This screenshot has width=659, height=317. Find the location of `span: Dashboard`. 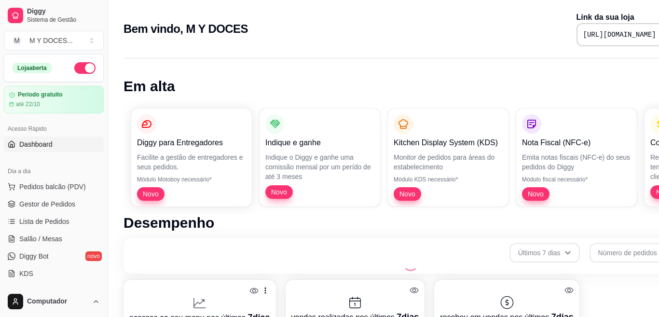

span: Dashboard is located at coordinates (36, 144).